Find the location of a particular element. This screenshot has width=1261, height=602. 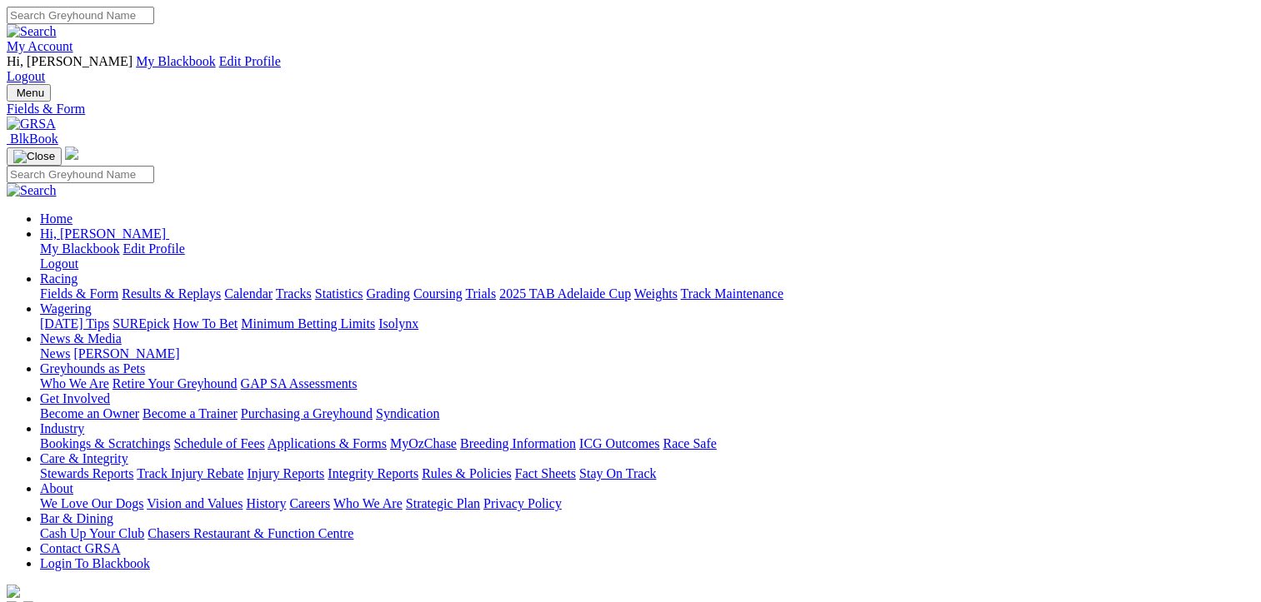

a: History is located at coordinates (266, 503).